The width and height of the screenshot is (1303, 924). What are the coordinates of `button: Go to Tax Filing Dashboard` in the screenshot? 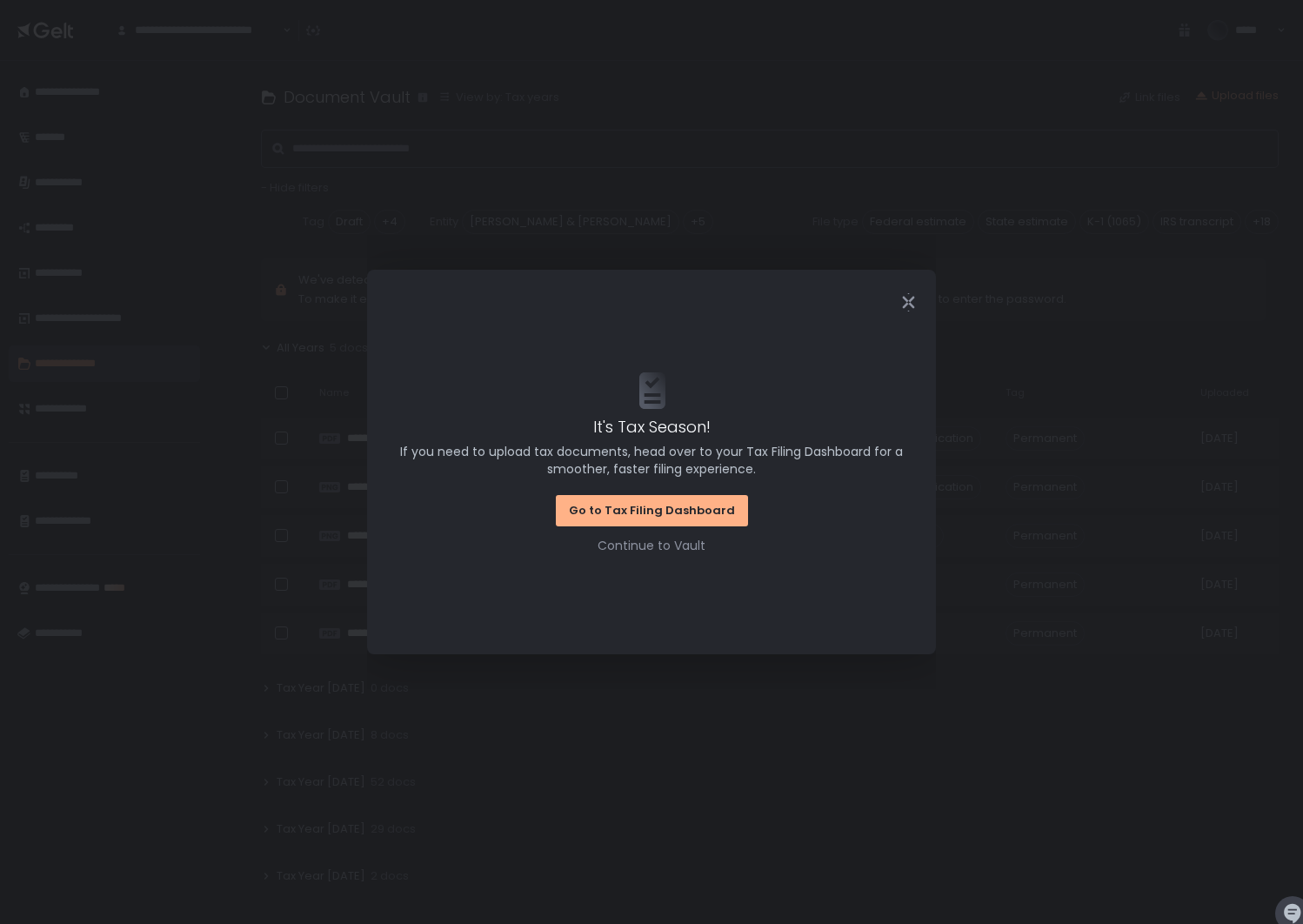 It's located at (652, 511).